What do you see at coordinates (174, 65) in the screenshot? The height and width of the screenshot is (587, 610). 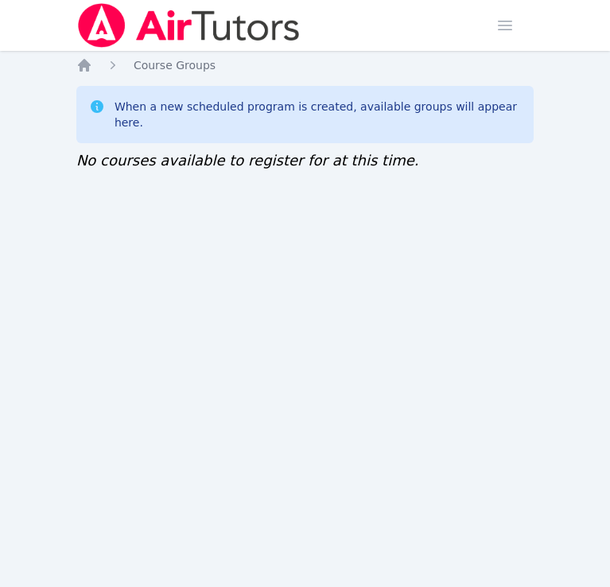 I see `a: Course Groups` at bounding box center [174, 65].